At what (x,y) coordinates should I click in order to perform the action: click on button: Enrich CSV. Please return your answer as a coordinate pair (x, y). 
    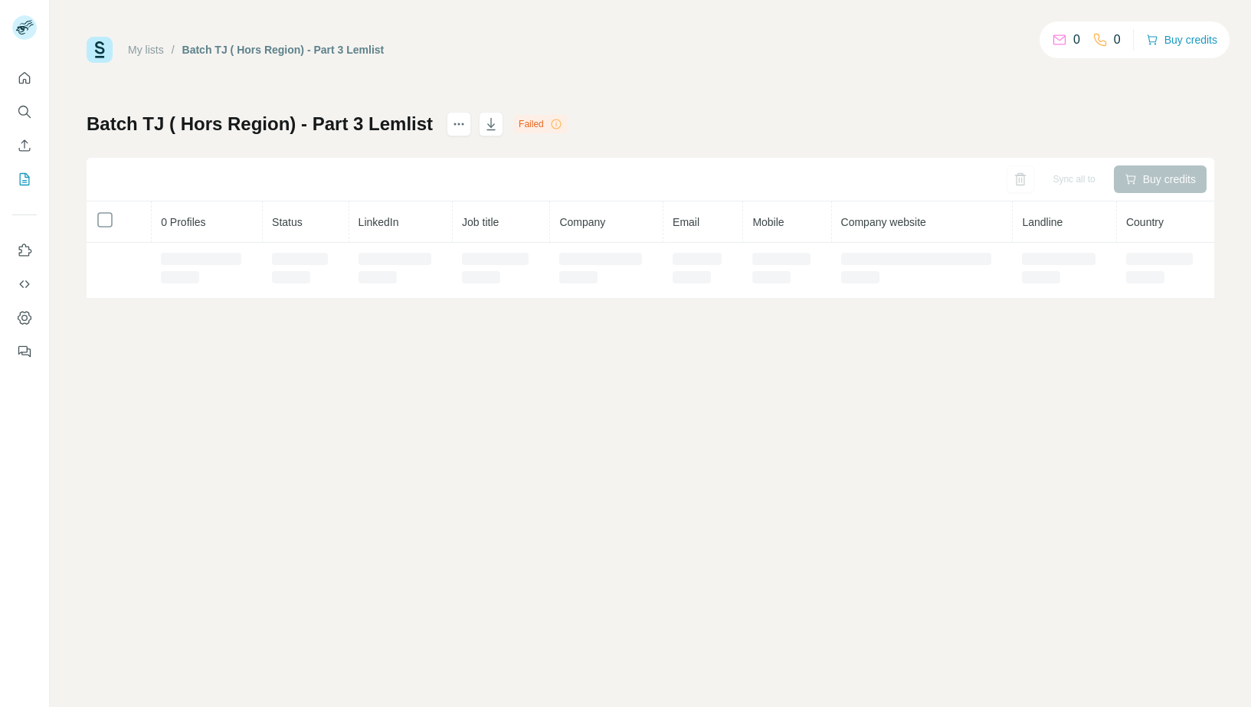
    Looking at the image, I should click on (25, 146).